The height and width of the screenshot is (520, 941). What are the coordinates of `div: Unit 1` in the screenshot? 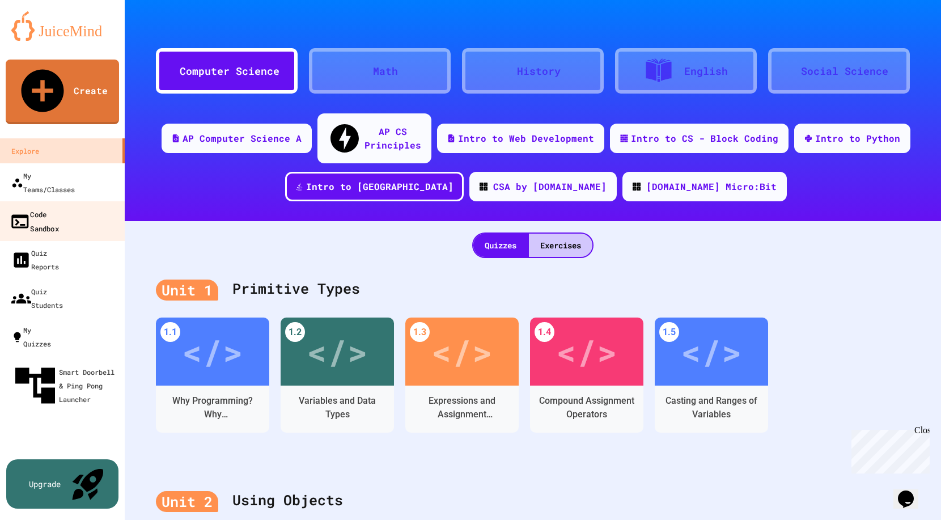 It's located at (187, 290).